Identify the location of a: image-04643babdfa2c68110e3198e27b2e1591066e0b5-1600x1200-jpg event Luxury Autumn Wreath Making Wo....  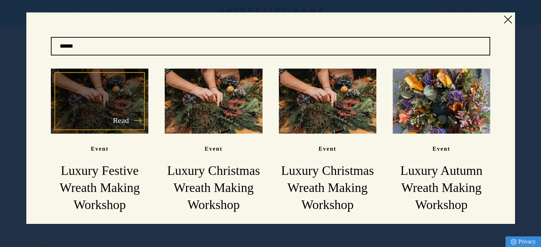
(442, 141).